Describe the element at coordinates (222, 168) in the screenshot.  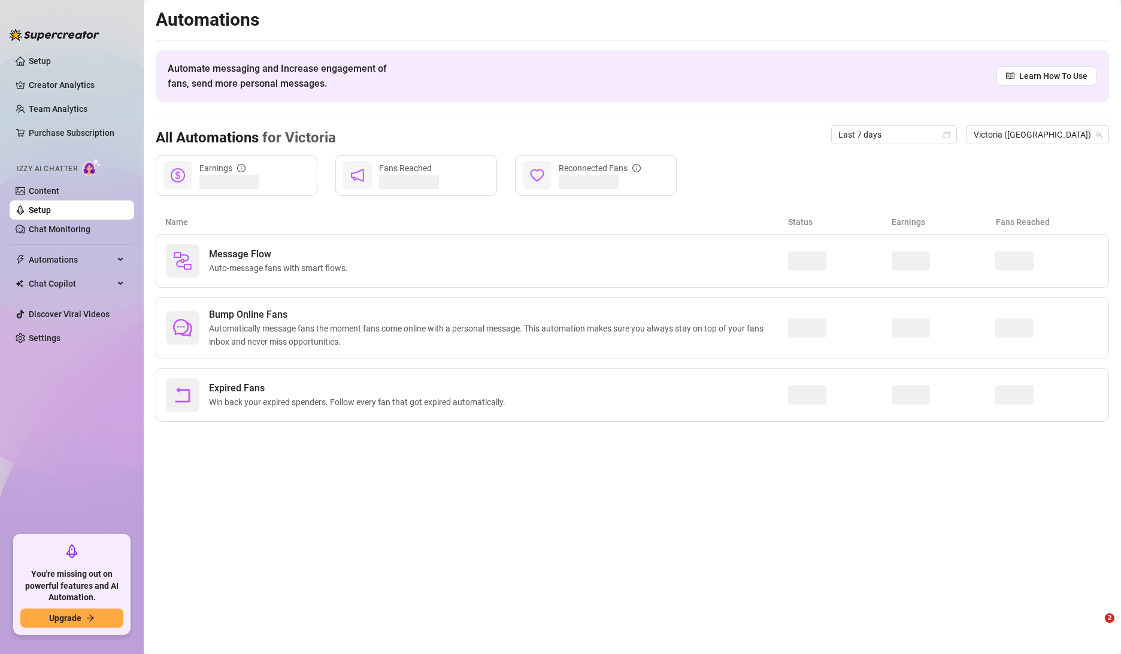
I see `div: Earnings` at that location.